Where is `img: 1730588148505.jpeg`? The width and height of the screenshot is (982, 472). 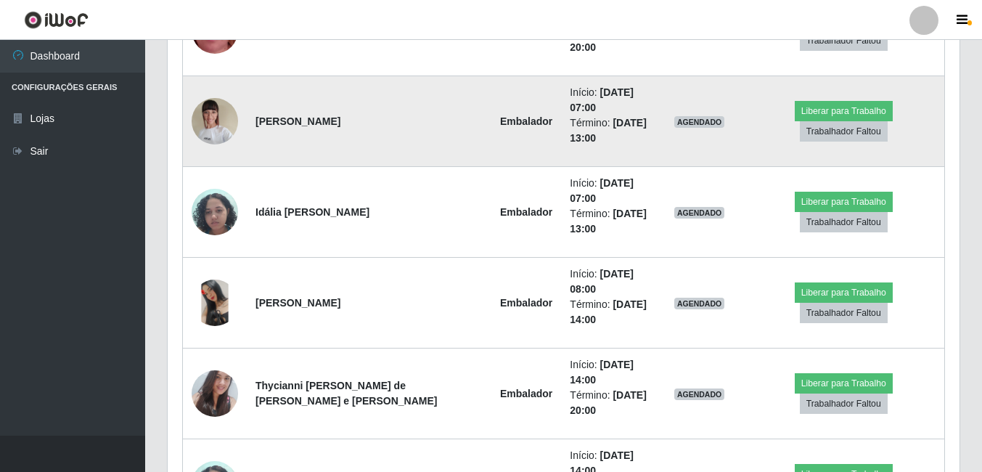
img: 1730588148505.jpeg is located at coordinates (215, 303).